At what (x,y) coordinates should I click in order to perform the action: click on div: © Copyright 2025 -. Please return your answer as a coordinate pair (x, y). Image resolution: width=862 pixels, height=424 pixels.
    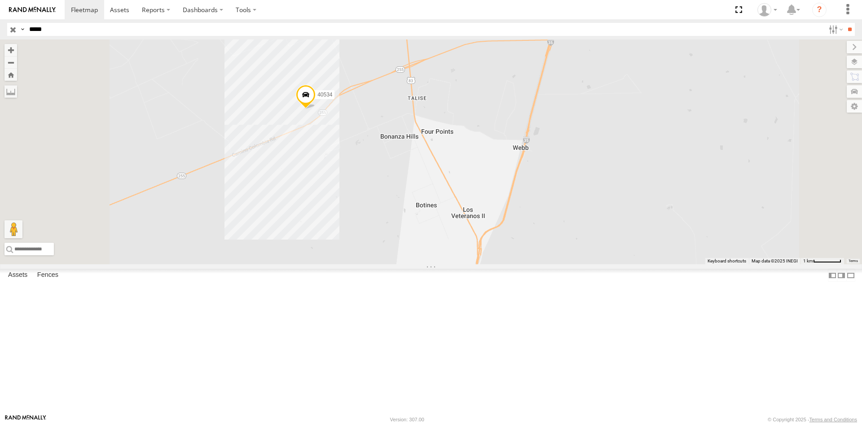
    Looking at the image, I should click on (812, 420).